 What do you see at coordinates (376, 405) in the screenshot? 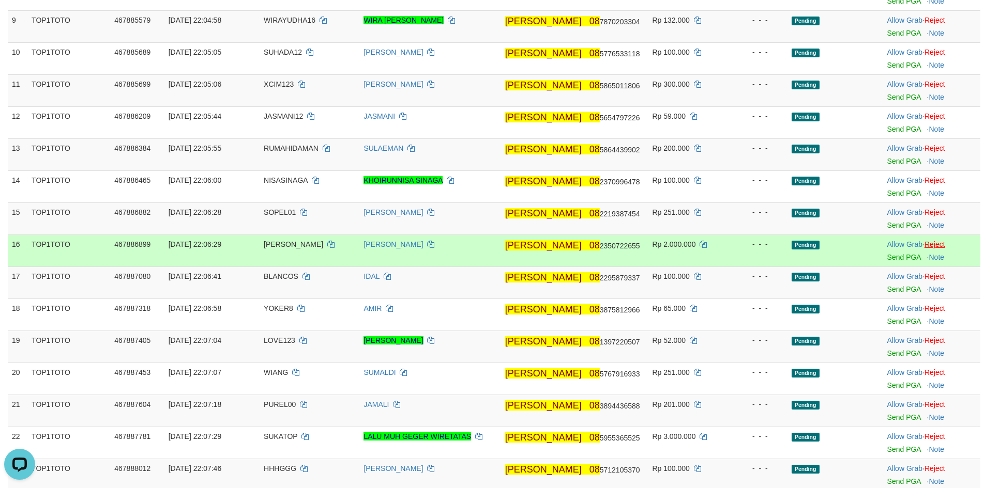
I see `a: JAMALI` at bounding box center [376, 405].